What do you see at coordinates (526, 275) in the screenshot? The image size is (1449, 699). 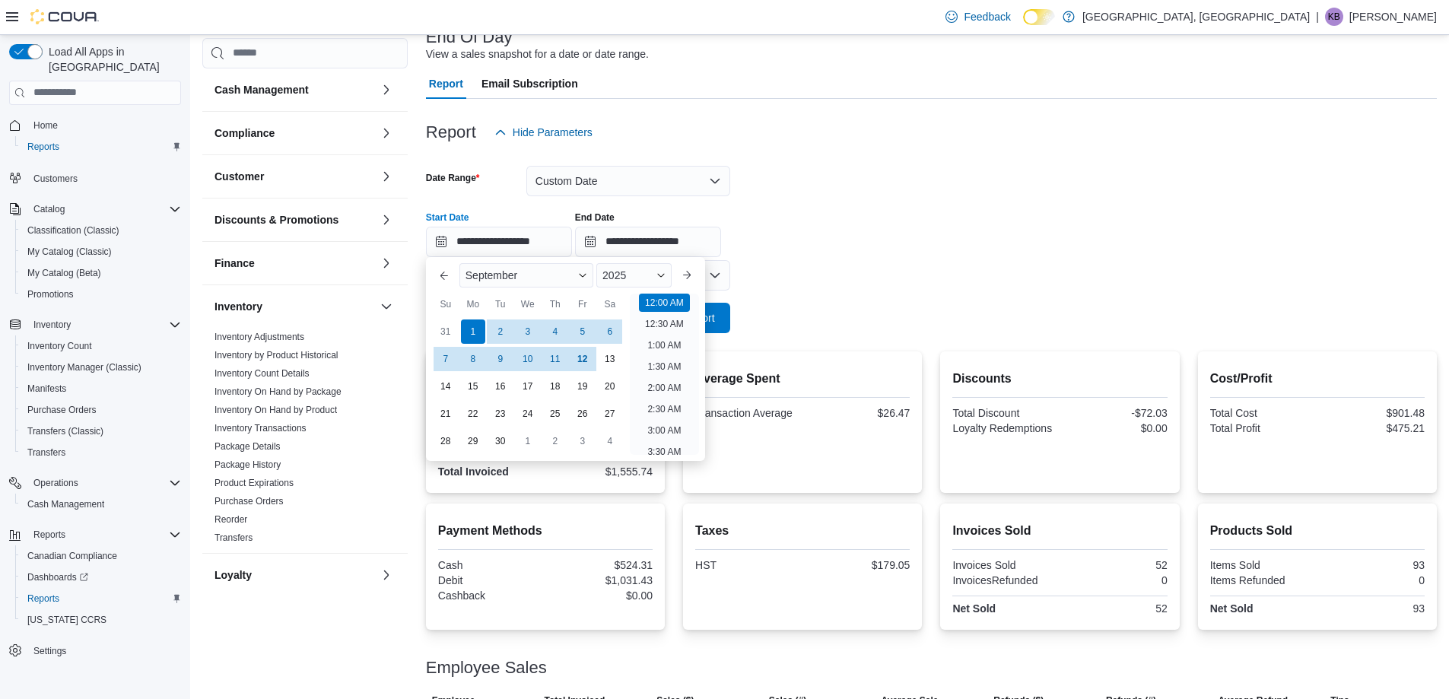 I see `div: Button. Open the month selector. September is currently selected.` at bounding box center [526, 275].